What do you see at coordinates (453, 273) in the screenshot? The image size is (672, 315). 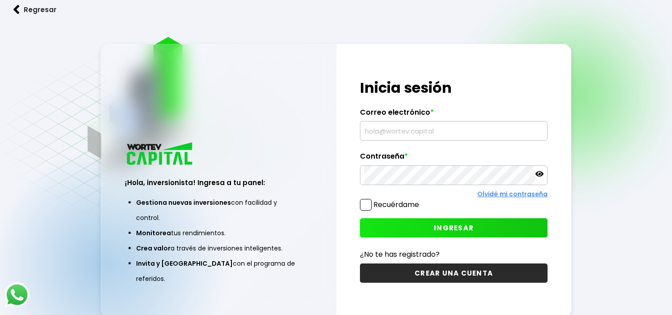 I see `button: CREAR UNA CUENTA` at bounding box center [453, 273].